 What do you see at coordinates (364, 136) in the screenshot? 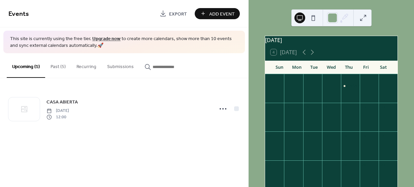
I see `div: 19` at bounding box center [364, 136].